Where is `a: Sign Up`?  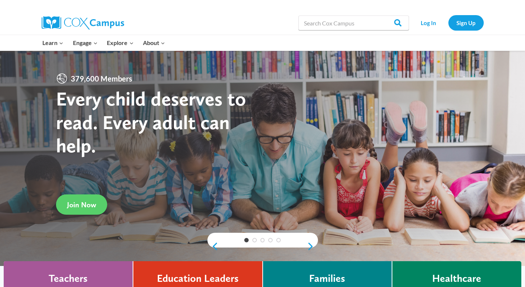 a: Sign Up is located at coordinates (466, 22).